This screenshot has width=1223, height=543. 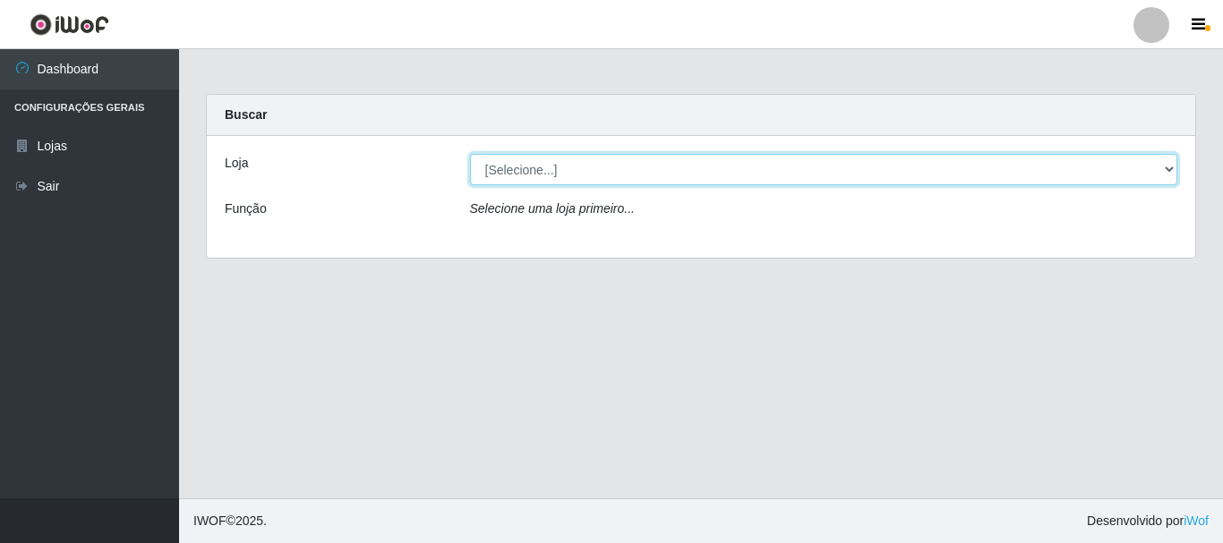 I want to click on label: Função, so click(x=245, y=209).